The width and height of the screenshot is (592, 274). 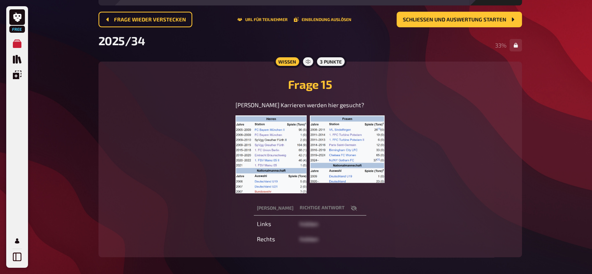 I want to click on img: image, so click(x=310, y=154).